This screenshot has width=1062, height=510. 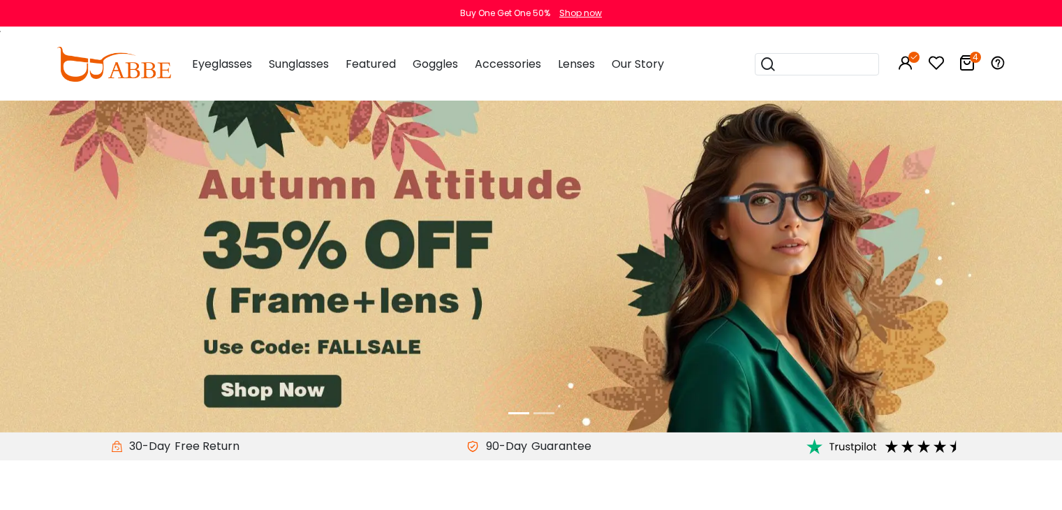 What do you see at coordinates (638, 64) in the screenshot?
I see `span: Our Story` at bounding box center [638, 64].